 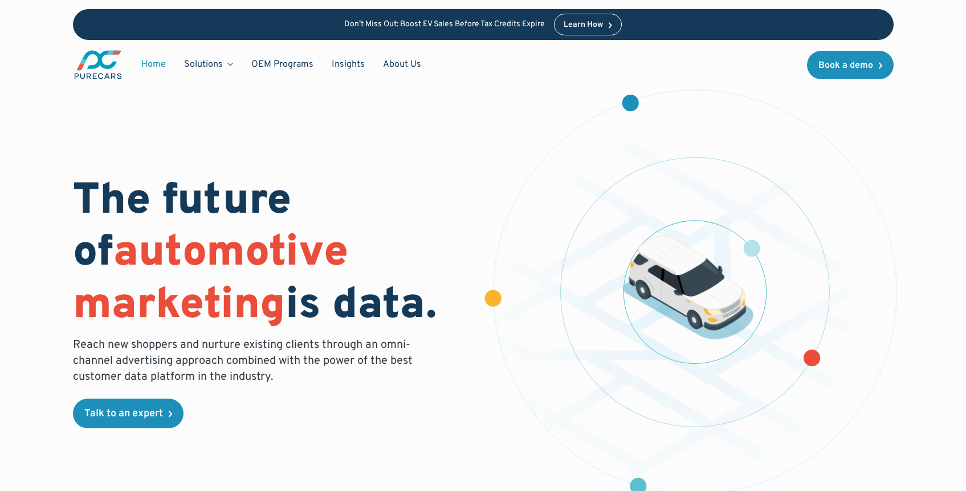 I want to click on span: automotive marketing, so click(x=210, y=279).